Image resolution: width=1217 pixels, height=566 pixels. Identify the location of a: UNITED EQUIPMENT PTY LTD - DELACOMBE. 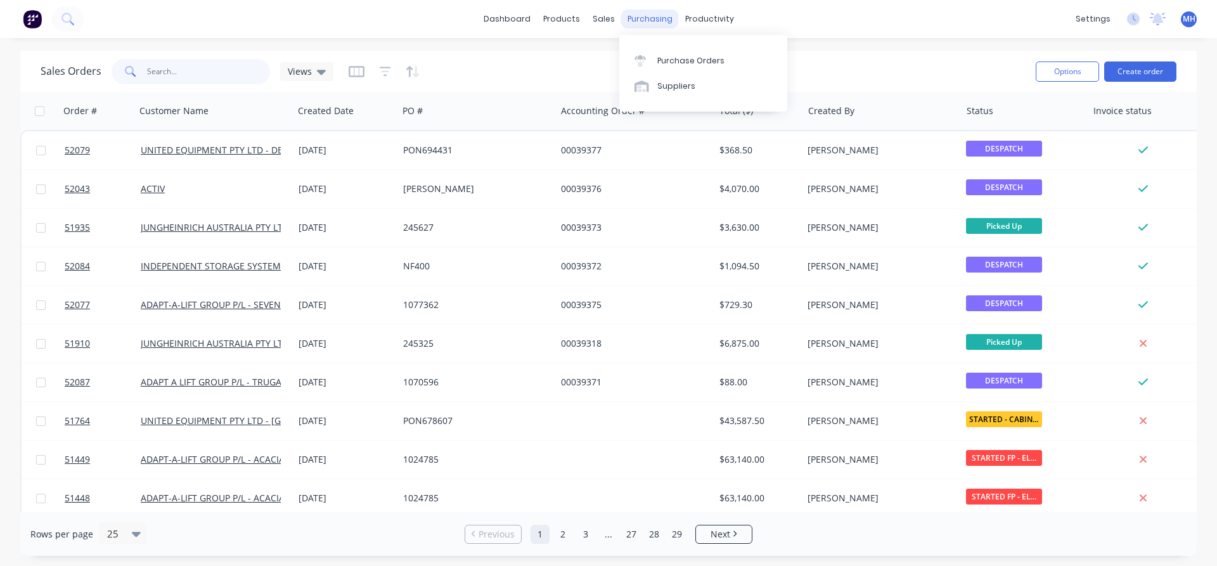
(233, 150).